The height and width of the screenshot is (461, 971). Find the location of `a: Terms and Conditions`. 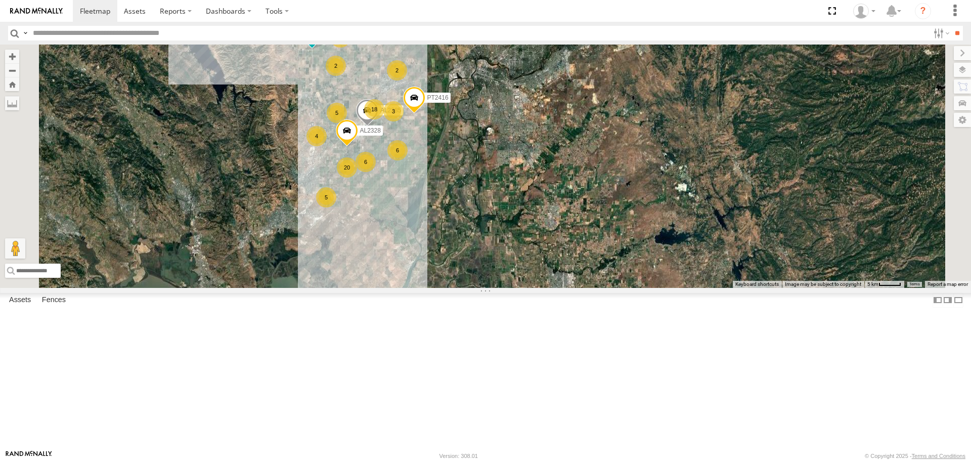

a: Terms and Conditions is located at coordinates (939, 456).